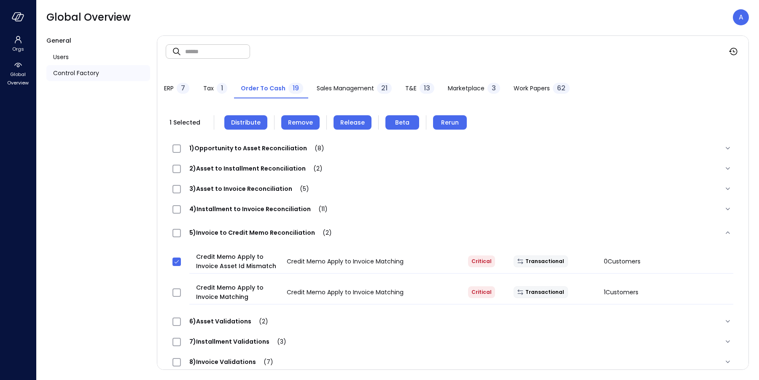 This screenshot has height=380, width=759. Describe the element at coordinates (169, 88) in the screenshot. I see `span: ERP` at that location.